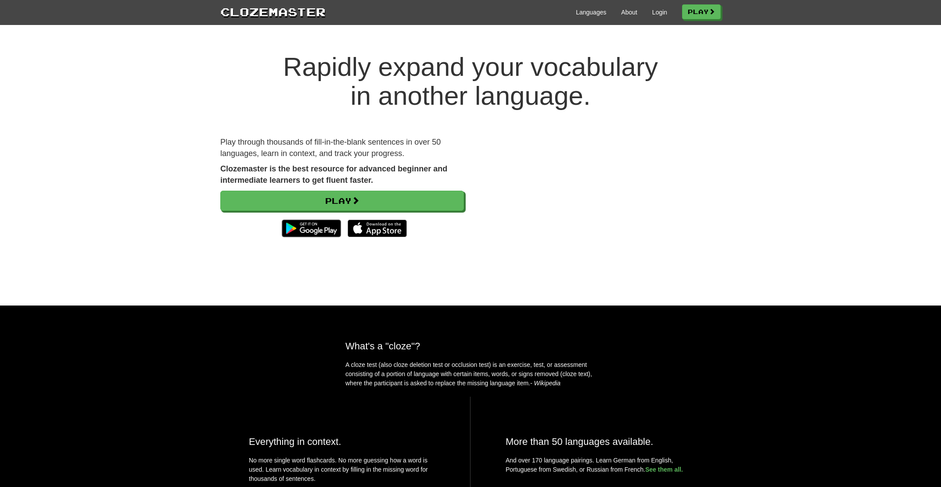 Image resolution: width=941 pixels, height=487 pixels. What do you see at coordinates (342, 148) in the screenshot?
I see `p: Play through thousands of fill-in-the-blank sentences in over 50 languages, learn in context, and...` at bounding box center [342, 148].